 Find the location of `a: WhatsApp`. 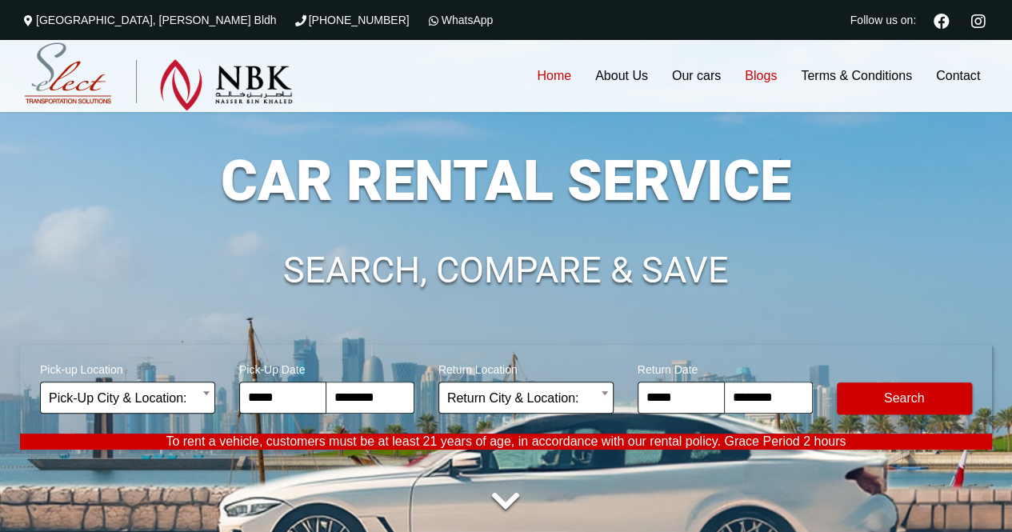

a: WhatsApp is located at coordinates (459, 20).